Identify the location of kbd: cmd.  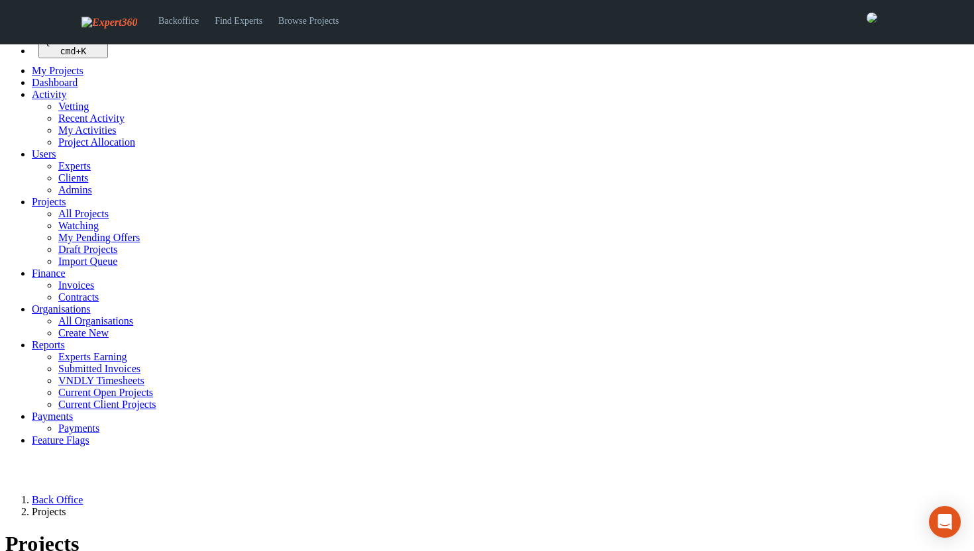
(68, 51).